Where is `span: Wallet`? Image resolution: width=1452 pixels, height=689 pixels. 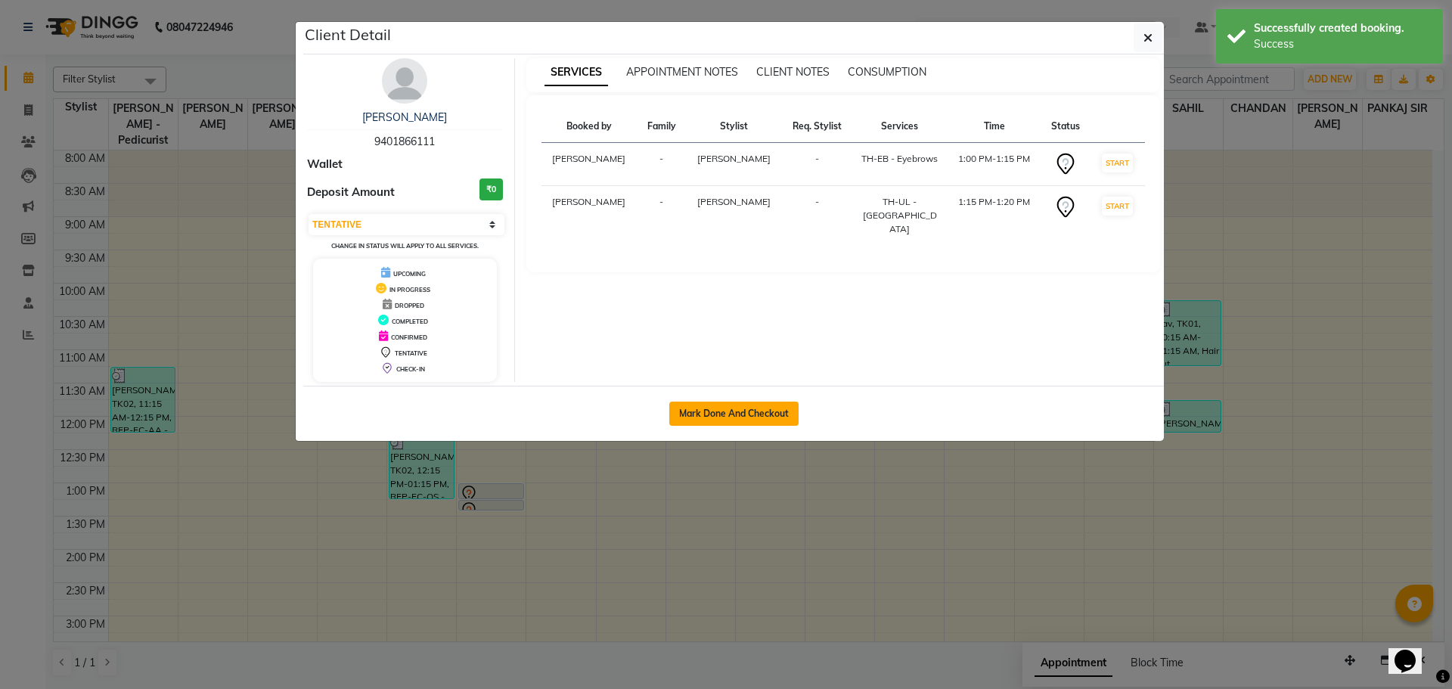
span: Wallet is located at coordinates (324, 164).